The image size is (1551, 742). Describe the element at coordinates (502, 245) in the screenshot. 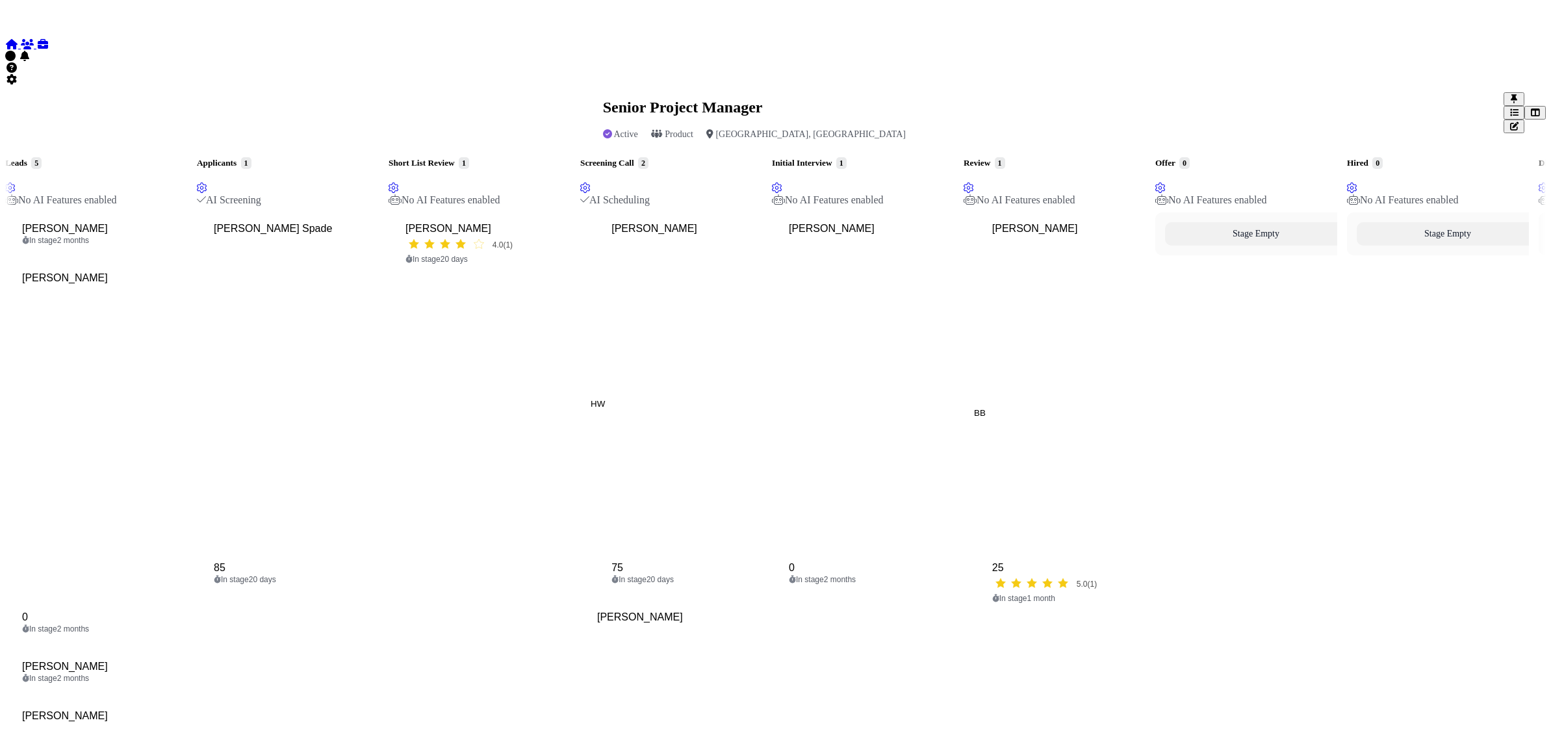

I see `div: 4.0 ( 1 )` at that location.